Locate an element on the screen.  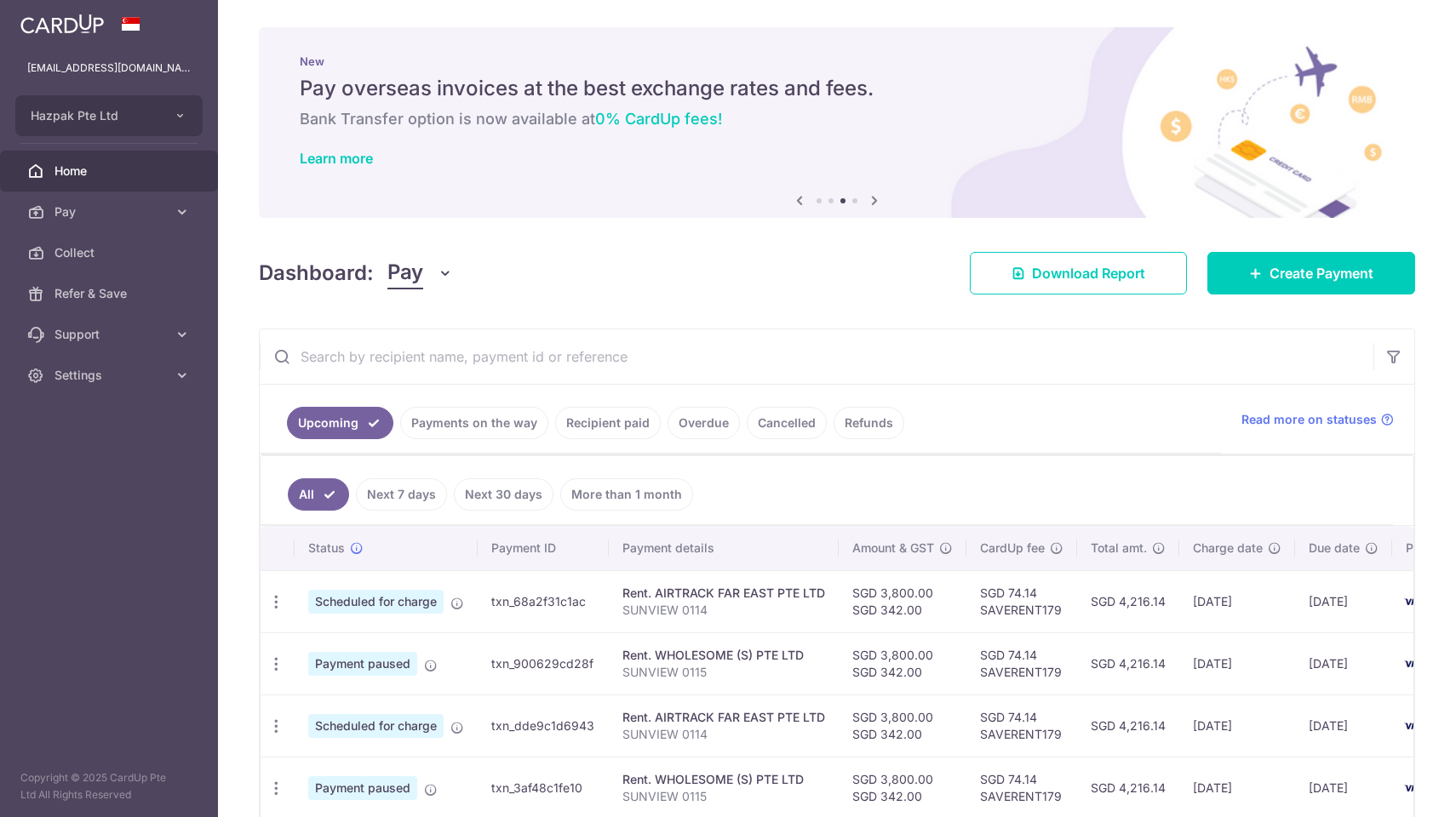
button: Hazpak Pte Ltd is located at coordinates (109, 116).